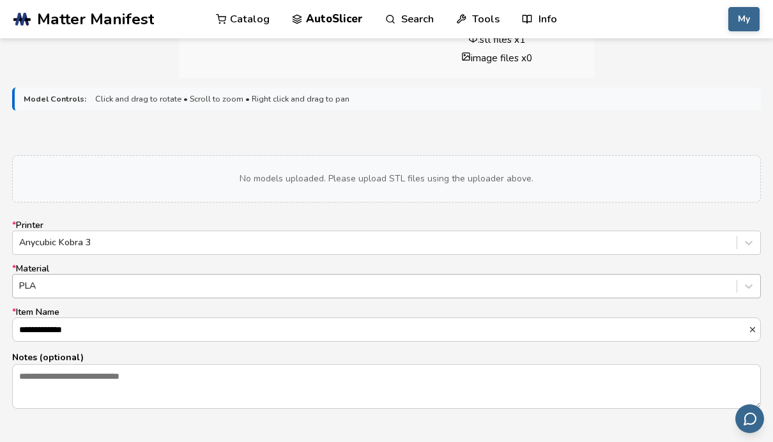 The image size is (773, 442). Describe the element at coordinates (386, 281) in the screenshot. I see `label: Material` at that location.